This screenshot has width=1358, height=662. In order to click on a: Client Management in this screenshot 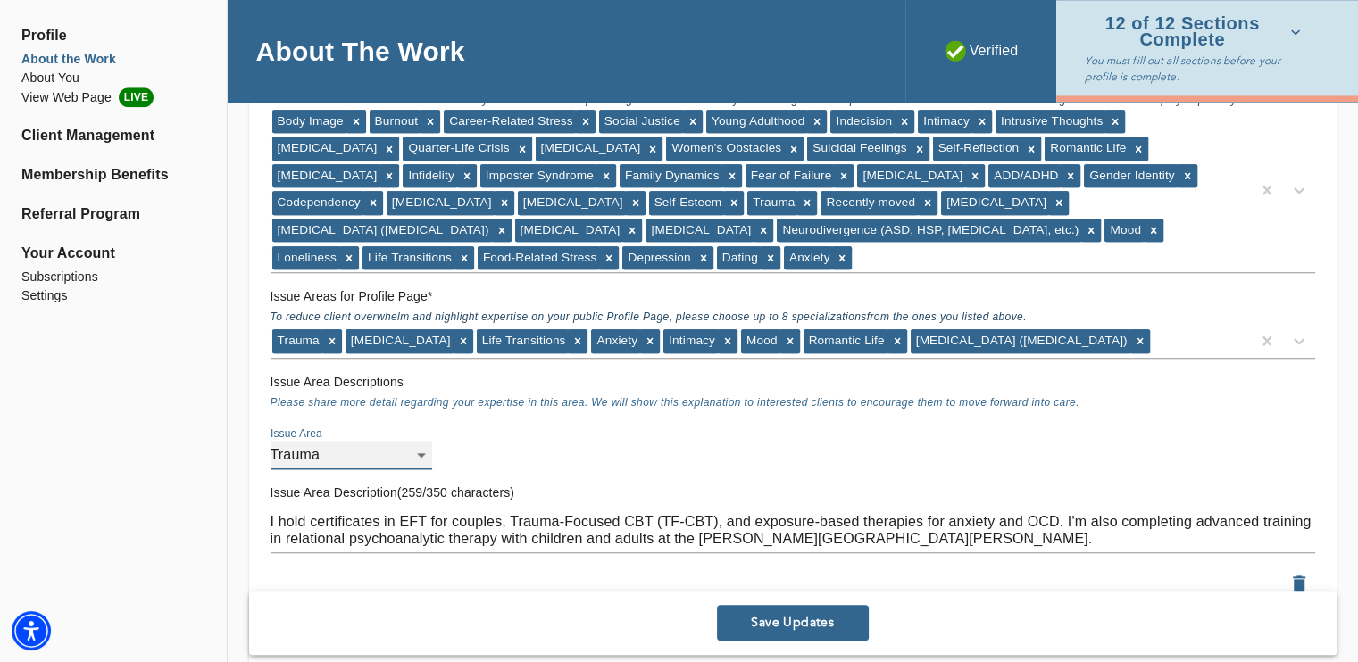, I will do `click(113, 136)`.